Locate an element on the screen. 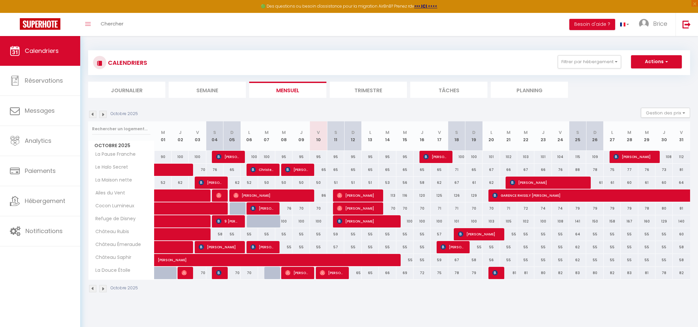 Image resolution: width=698 pixels, height=327 pixels. div: 120 is located at coordinates (422, 195).